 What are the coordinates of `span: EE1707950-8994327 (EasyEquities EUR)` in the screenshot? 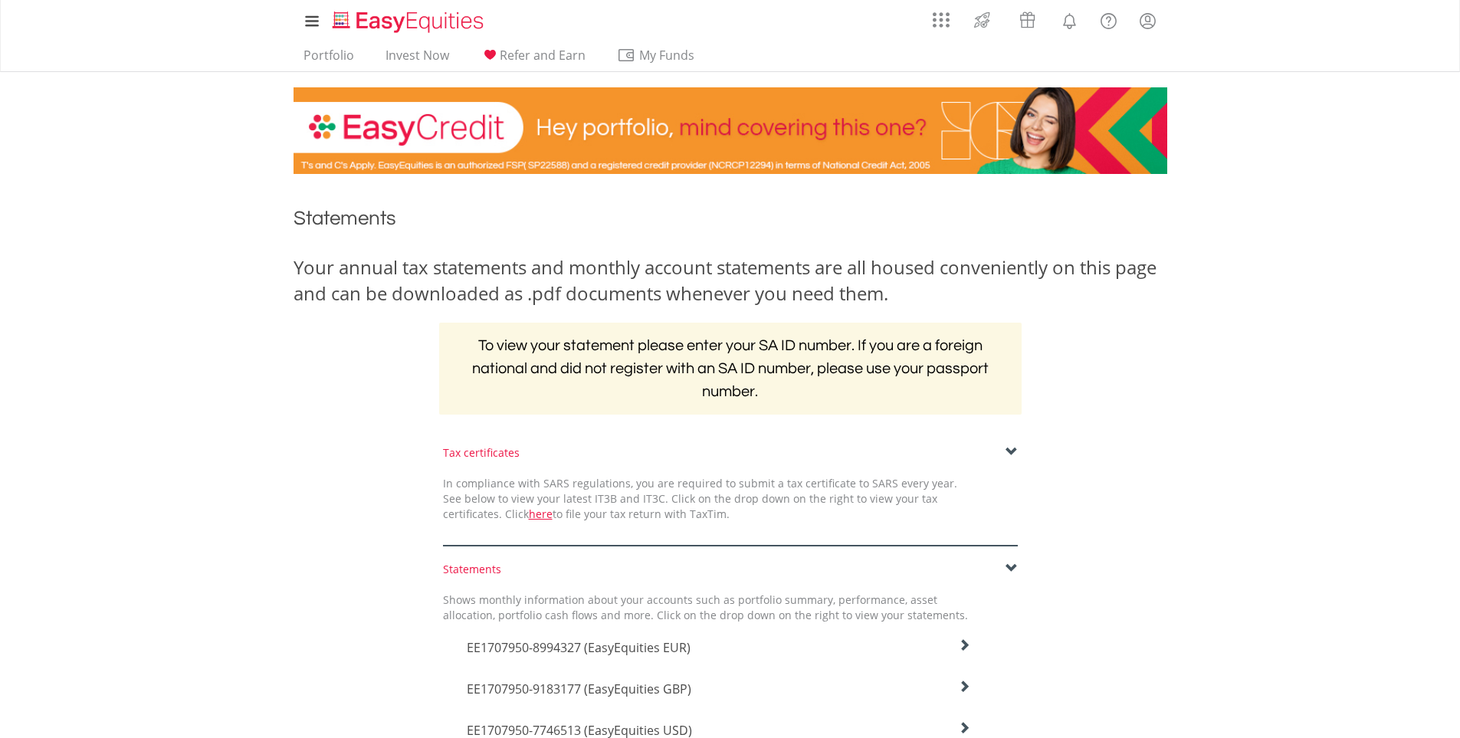 It's located at (579, 648).